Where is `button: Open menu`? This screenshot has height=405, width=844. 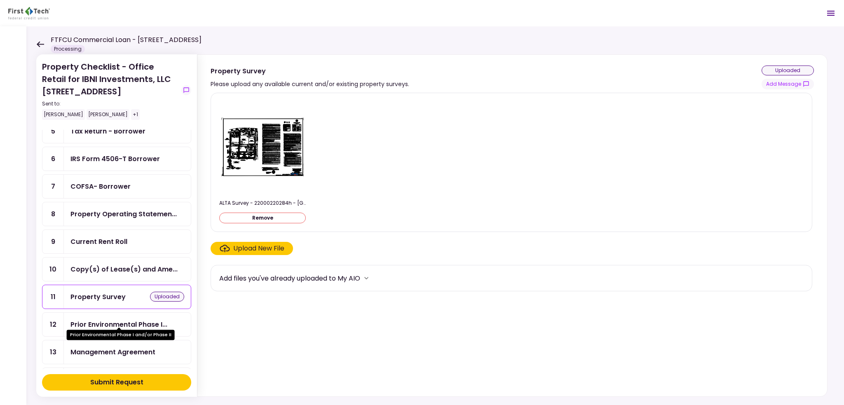
button: Open menu is located at coordinates (831, 13).